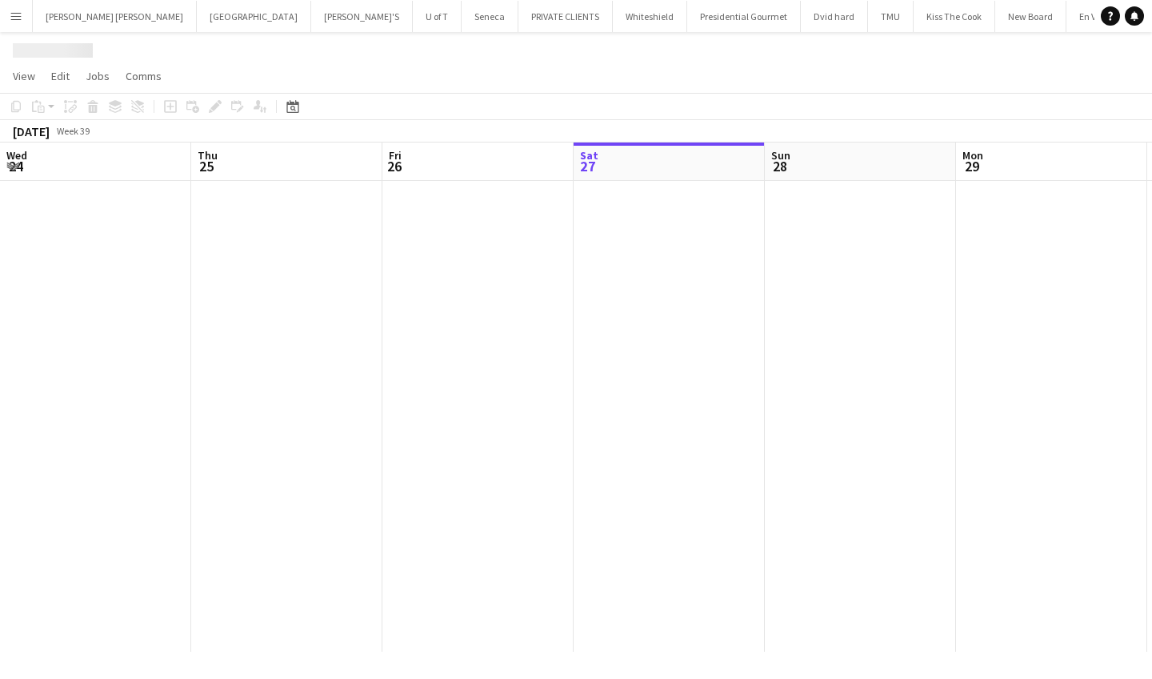  What do you see at coordinates (1094, 16) in the screenshot?
I see `button: En Ville` at bounding box center [1094, 16].